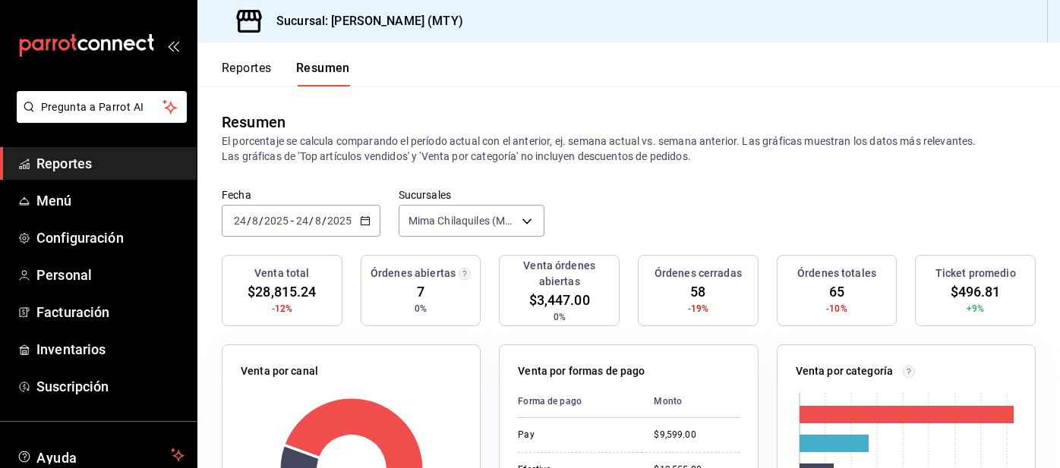 This screenshot has height=468, width=1060. Describe the element at coordinates (462, 221) in the screenshot. I see `span: Mima Chilaquiles (MTY)` at that location.